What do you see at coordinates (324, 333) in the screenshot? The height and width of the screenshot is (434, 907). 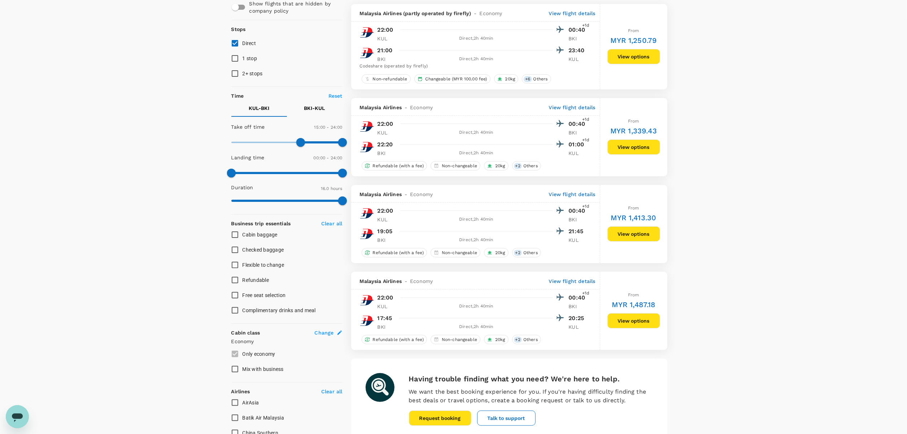 I see `span: Change` at bounding box center [324, 333].